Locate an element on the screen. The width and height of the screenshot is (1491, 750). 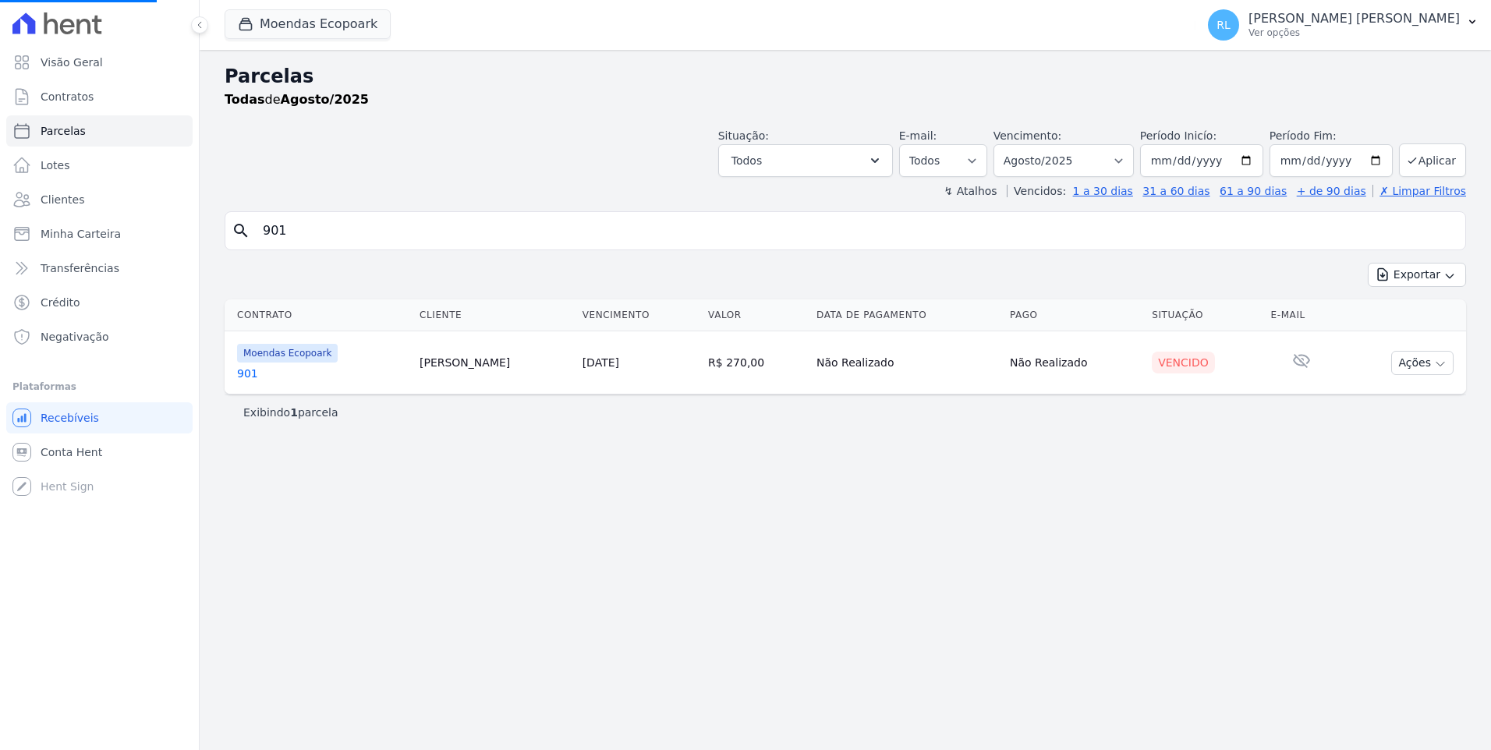
a: Minha Carteira is located at coordinates (99, 234).